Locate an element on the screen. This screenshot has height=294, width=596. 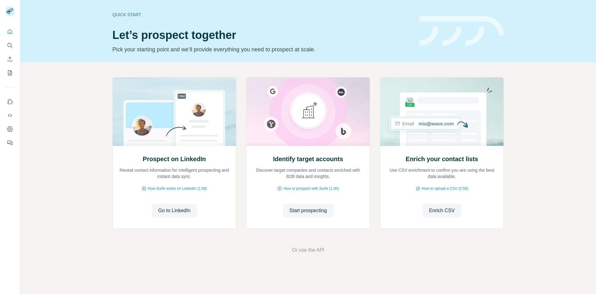
p: Reveal contact information for intelligent prospecting and instant data sync. is located at coordinates (174, 173).